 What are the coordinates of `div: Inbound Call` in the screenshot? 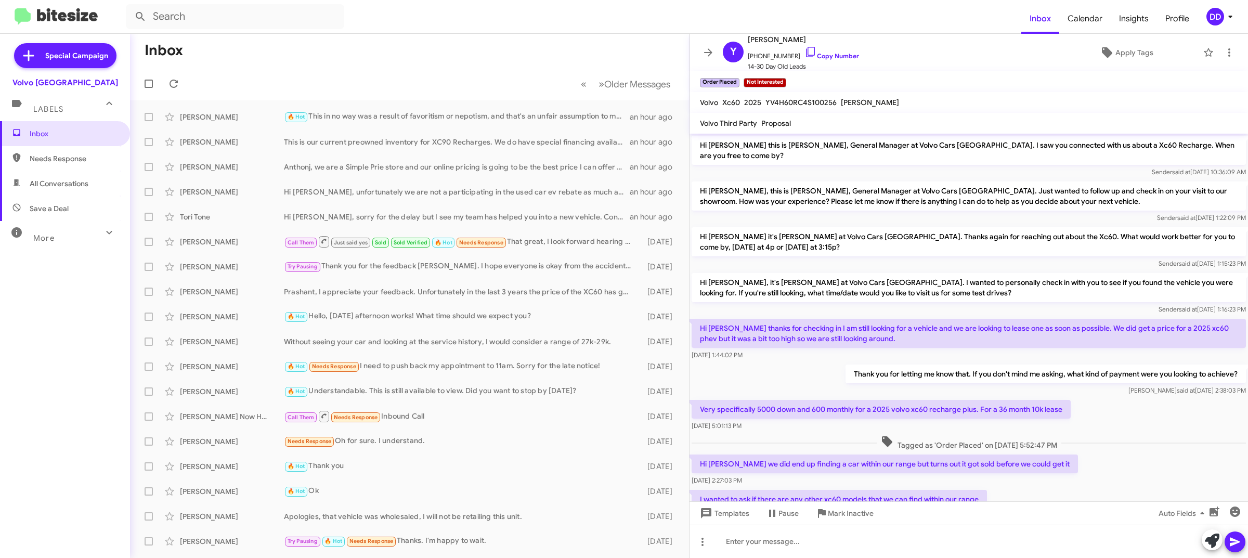 It's located at (461, 416).